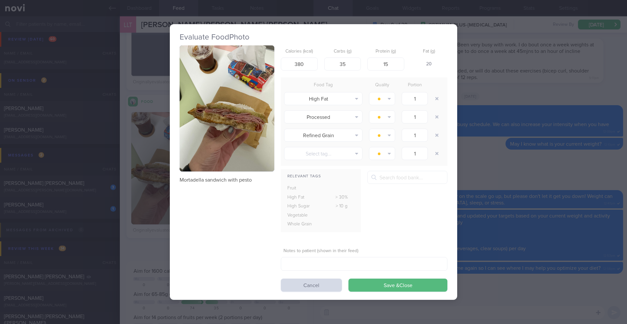 The width and height of the screenshot is (627, 324). What do you see at coordinates (299, 64) in the screenshot?
I see `input: 250` at bounding box center [299, 64].